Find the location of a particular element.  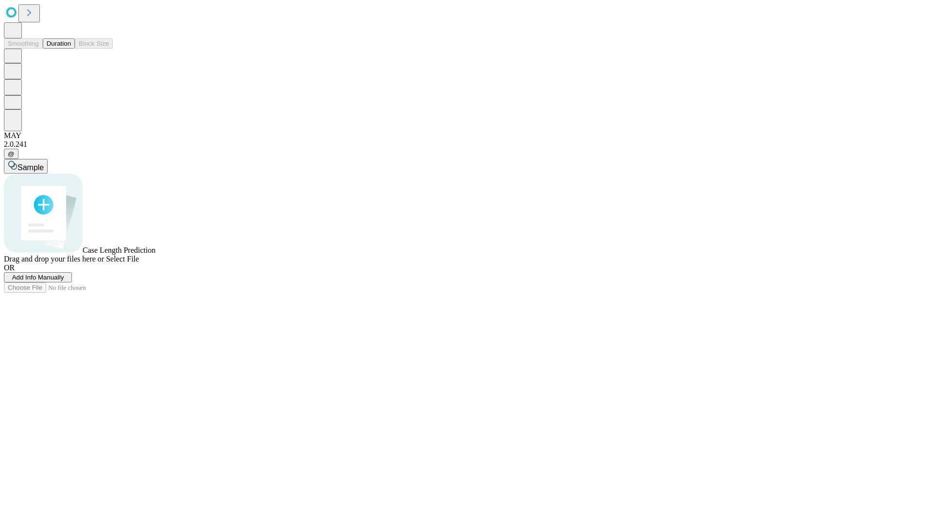

button: Sample is located at coordinates (26, 166).